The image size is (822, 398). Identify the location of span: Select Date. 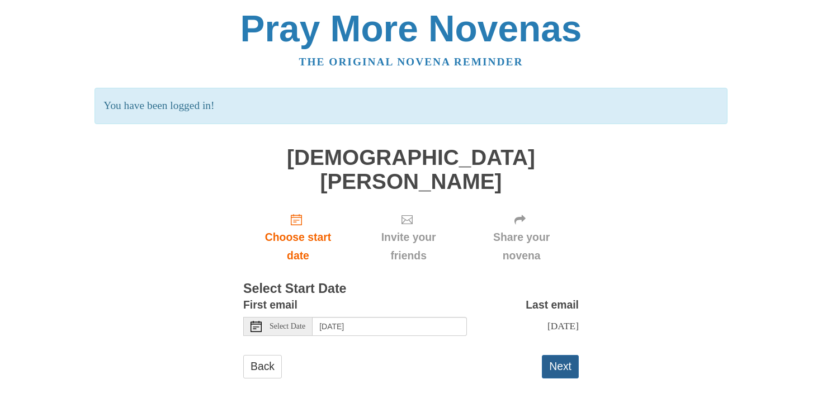
(288, 327).